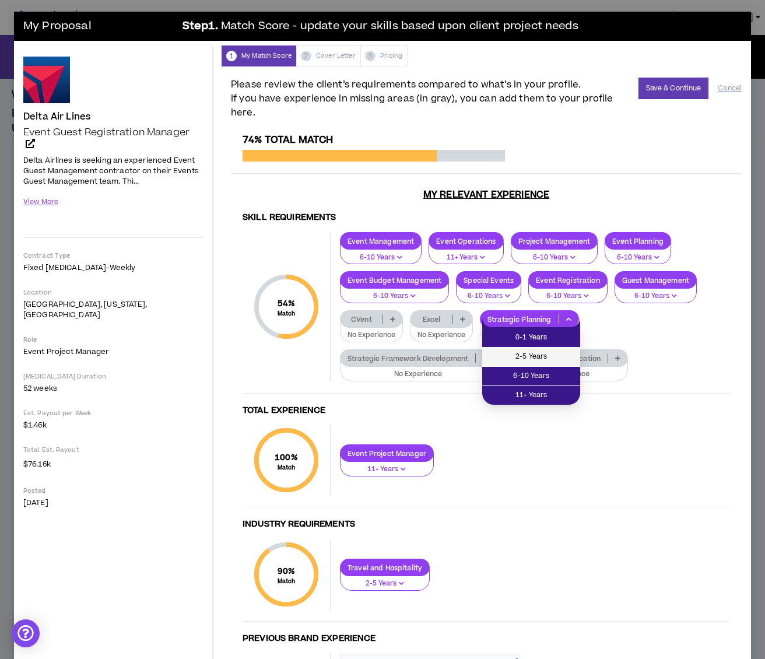 This screenshot has width=765, height=659. What do you see at coordinates (674, 88) in the screenshot?
I see `button: Save & Continue` at bounding box center [674, 88].